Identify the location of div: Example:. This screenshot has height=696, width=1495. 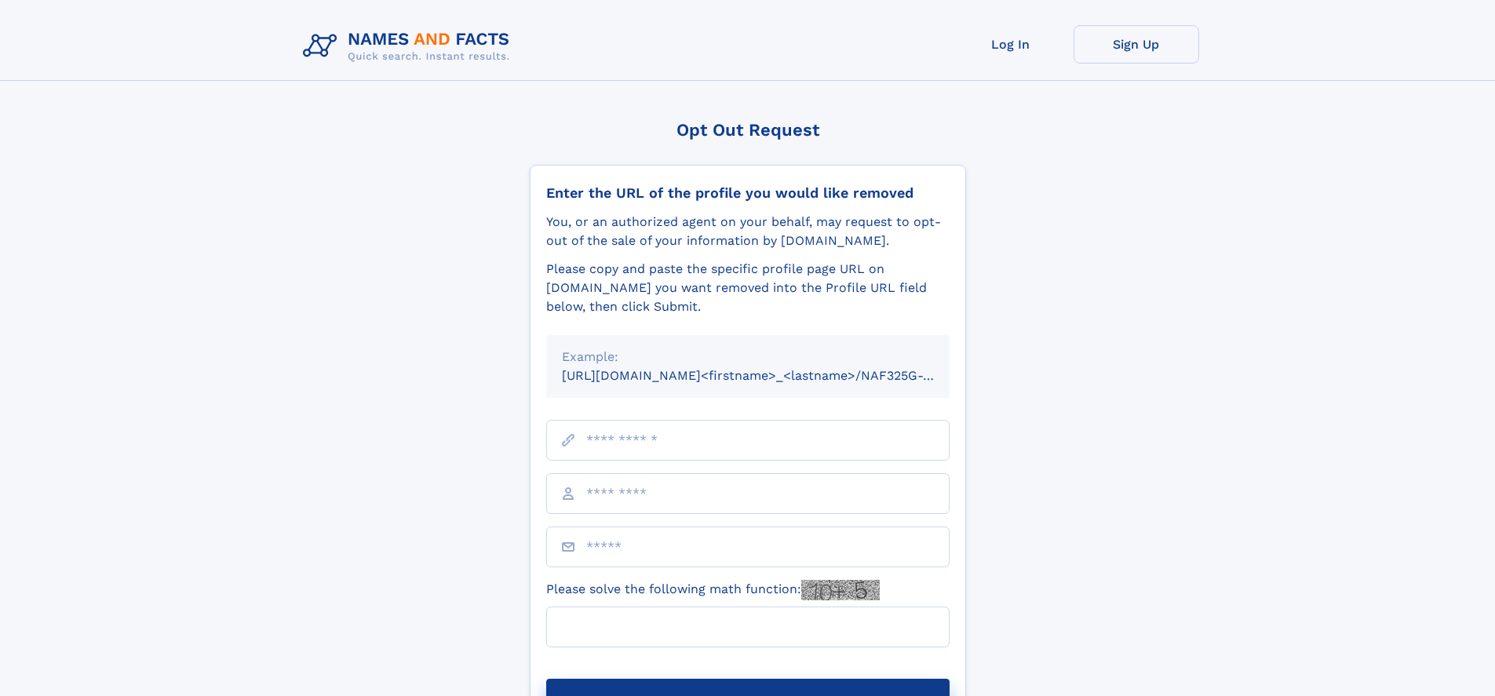
(748, 357).